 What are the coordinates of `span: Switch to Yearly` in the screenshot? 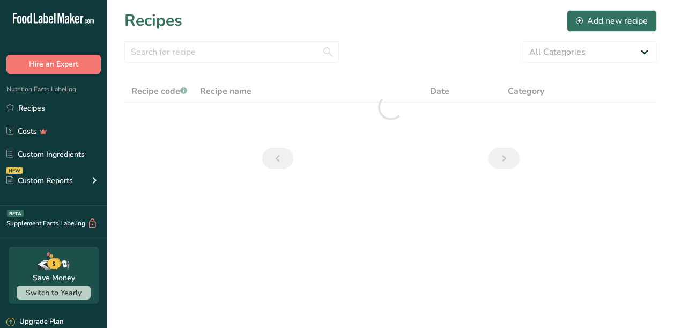 It's located at (54, 292).